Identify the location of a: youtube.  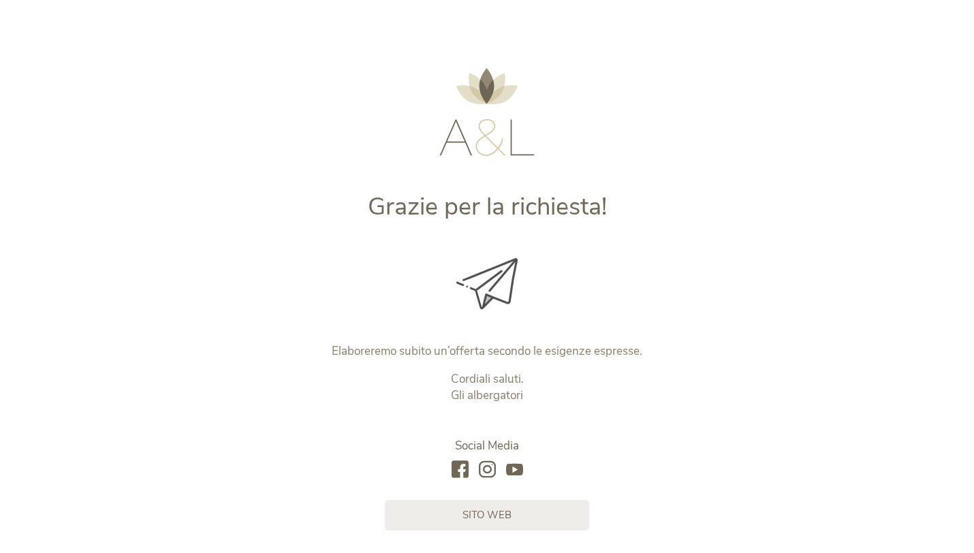
(514, 470).